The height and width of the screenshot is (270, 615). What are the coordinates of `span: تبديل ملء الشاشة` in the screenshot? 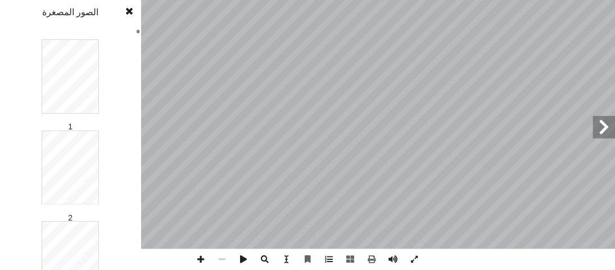 It's located at (414, 259).